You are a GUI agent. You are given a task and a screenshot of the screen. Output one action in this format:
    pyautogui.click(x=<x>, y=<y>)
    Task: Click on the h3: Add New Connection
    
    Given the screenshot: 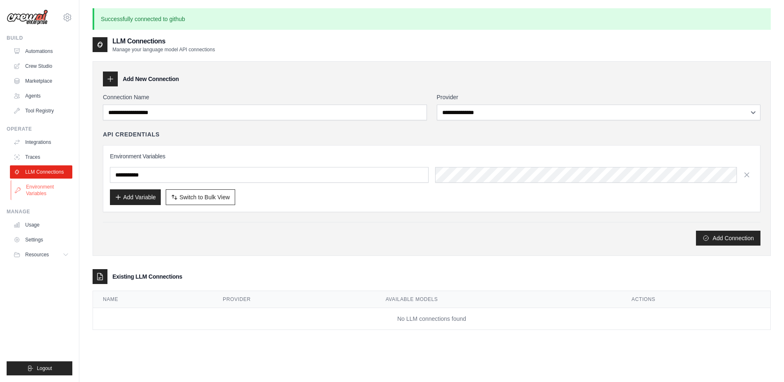 What is the action you would take?
    pyautogui.click(x=151, y=79)
    